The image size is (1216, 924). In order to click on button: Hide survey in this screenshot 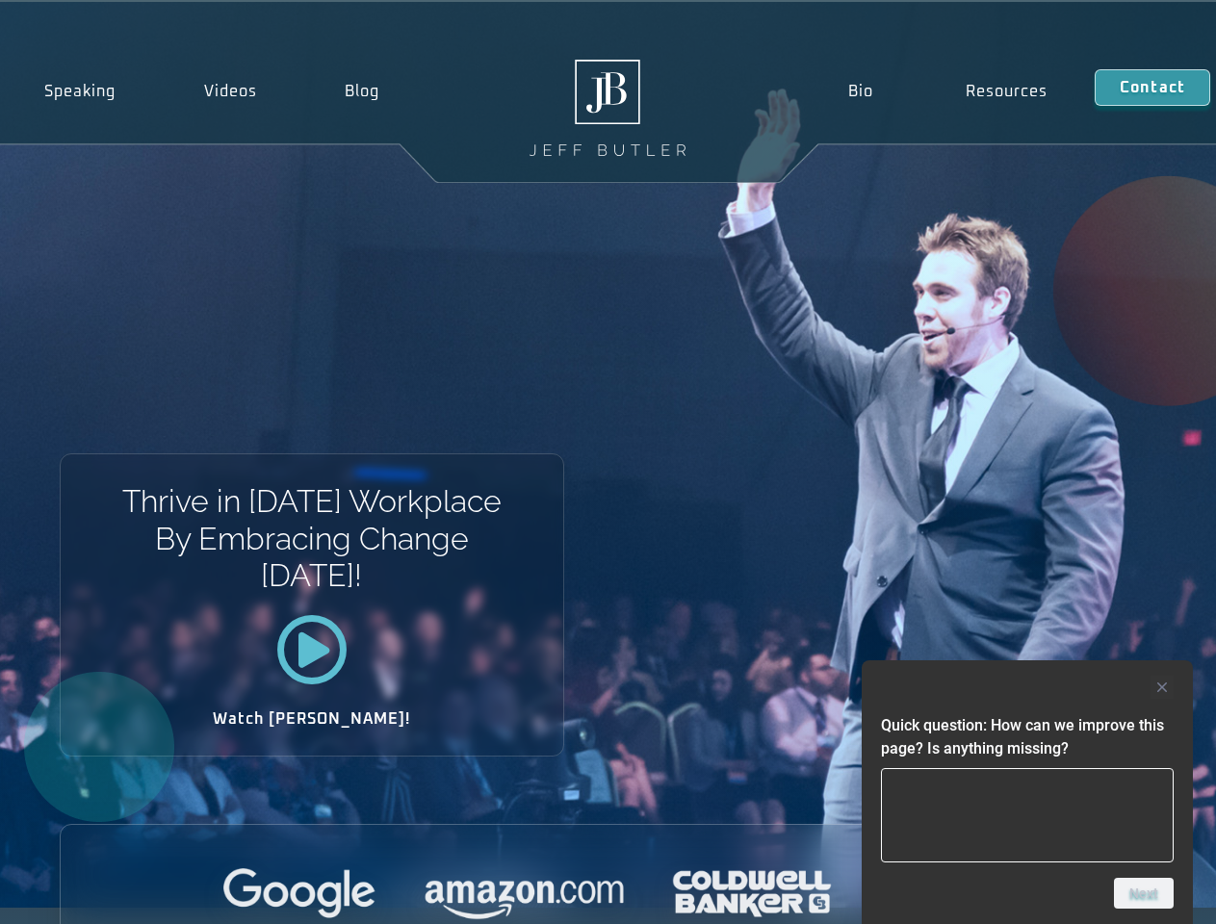, I will do `click(1162, 688)`.